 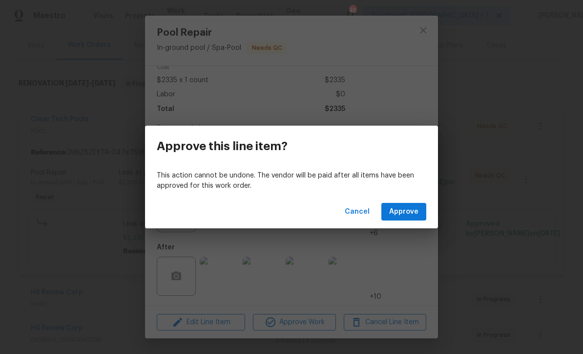 What do you see at coordinates (404, 211) in the screenshot?
I see `span: Approve` at bounding box center [404, 211].